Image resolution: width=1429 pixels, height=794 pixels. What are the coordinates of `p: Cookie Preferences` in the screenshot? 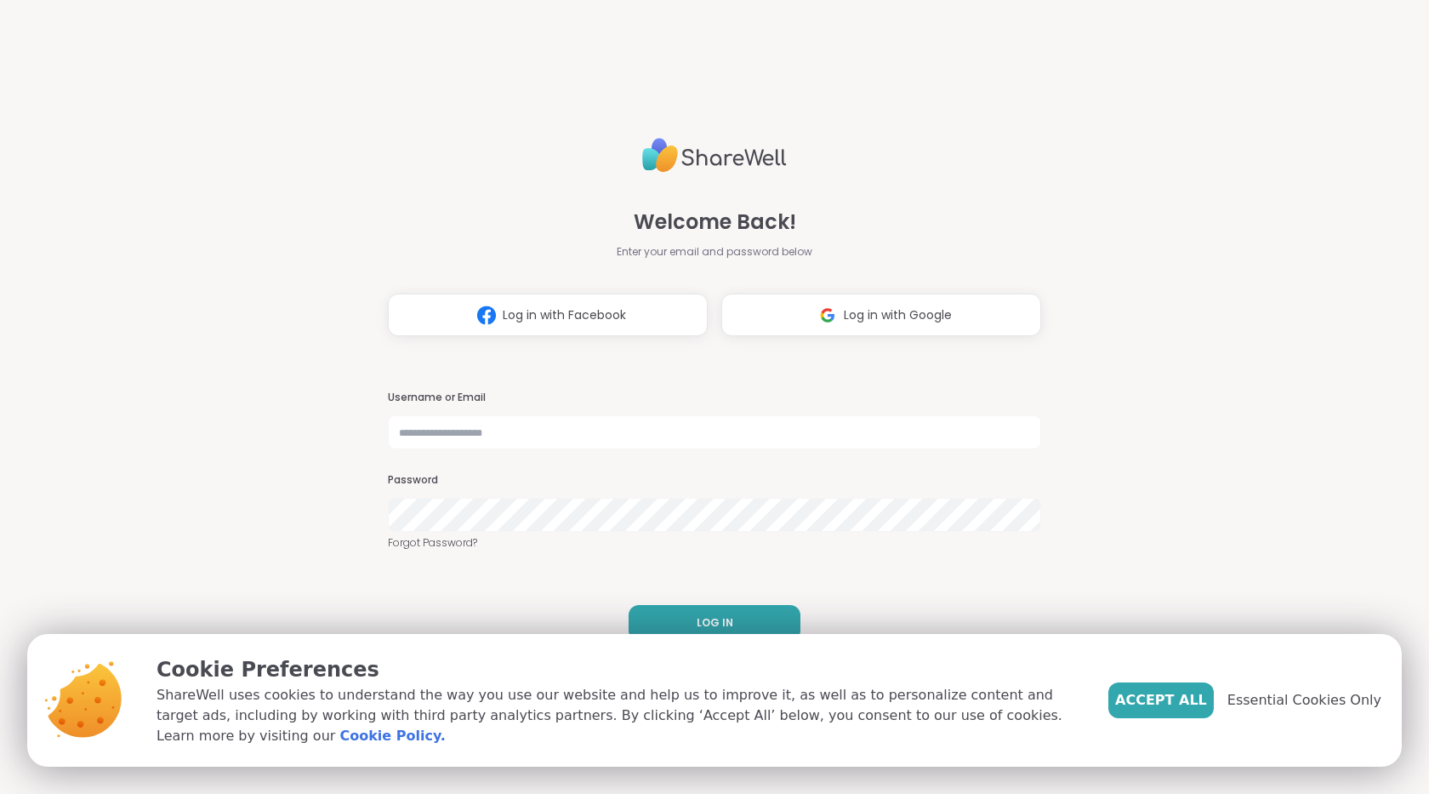 It's located at (618, 669).